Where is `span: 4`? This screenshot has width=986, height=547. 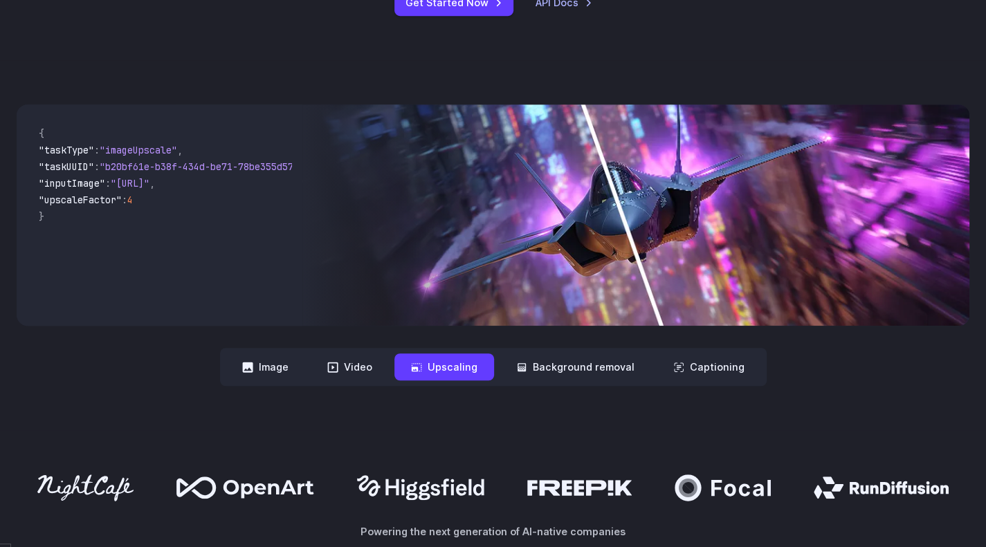 span: 4 is located at coordinates (130, 200).